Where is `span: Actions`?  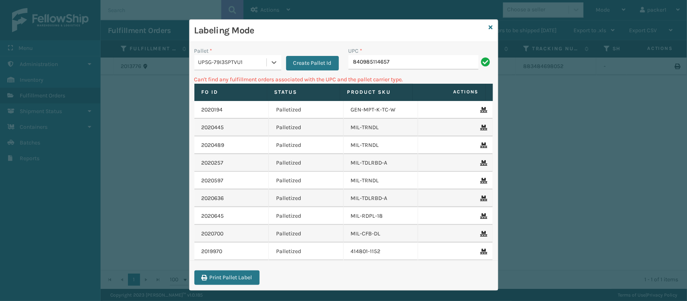
span: Actions is located at coordinates (450, 92).